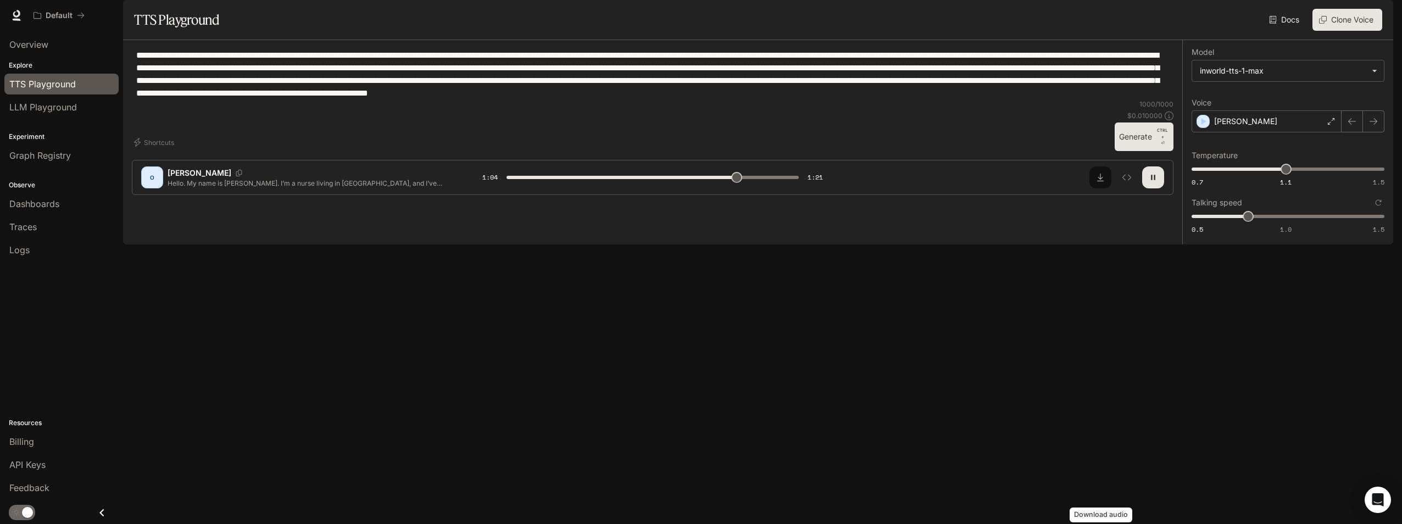  What do you see at coordinates (239, 173) in the screenshot?
I see `button: Copy Voice ID` at bounding box center [239, 173].